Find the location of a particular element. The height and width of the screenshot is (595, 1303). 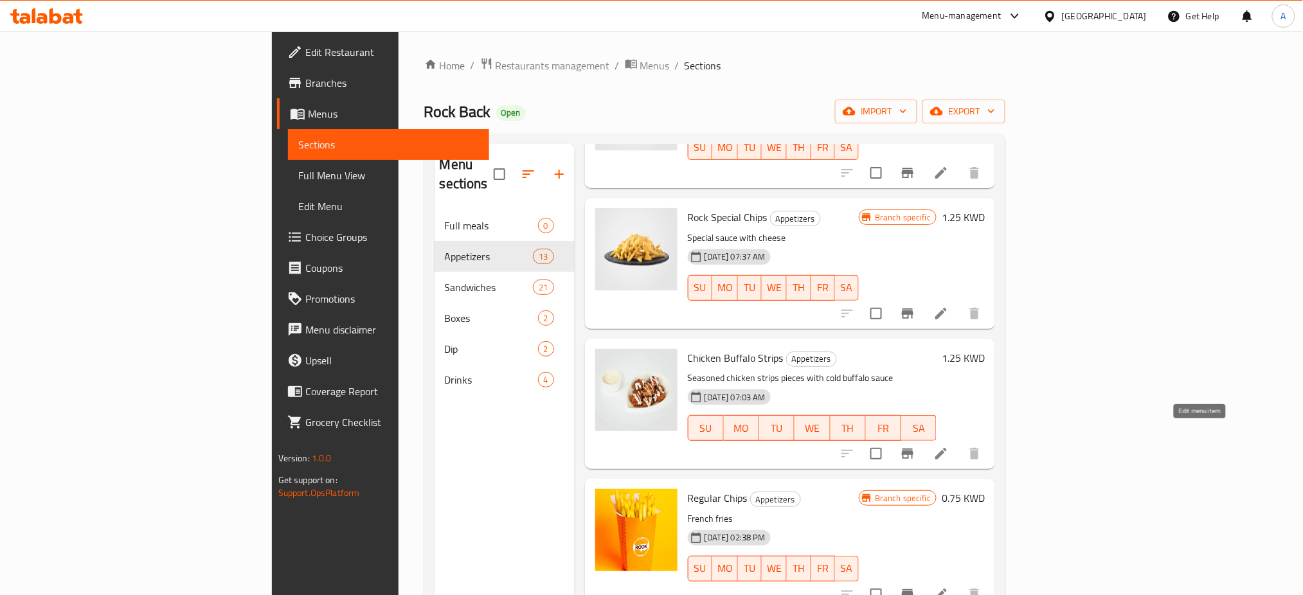

span: Version: is located at coordinates (294, 458).